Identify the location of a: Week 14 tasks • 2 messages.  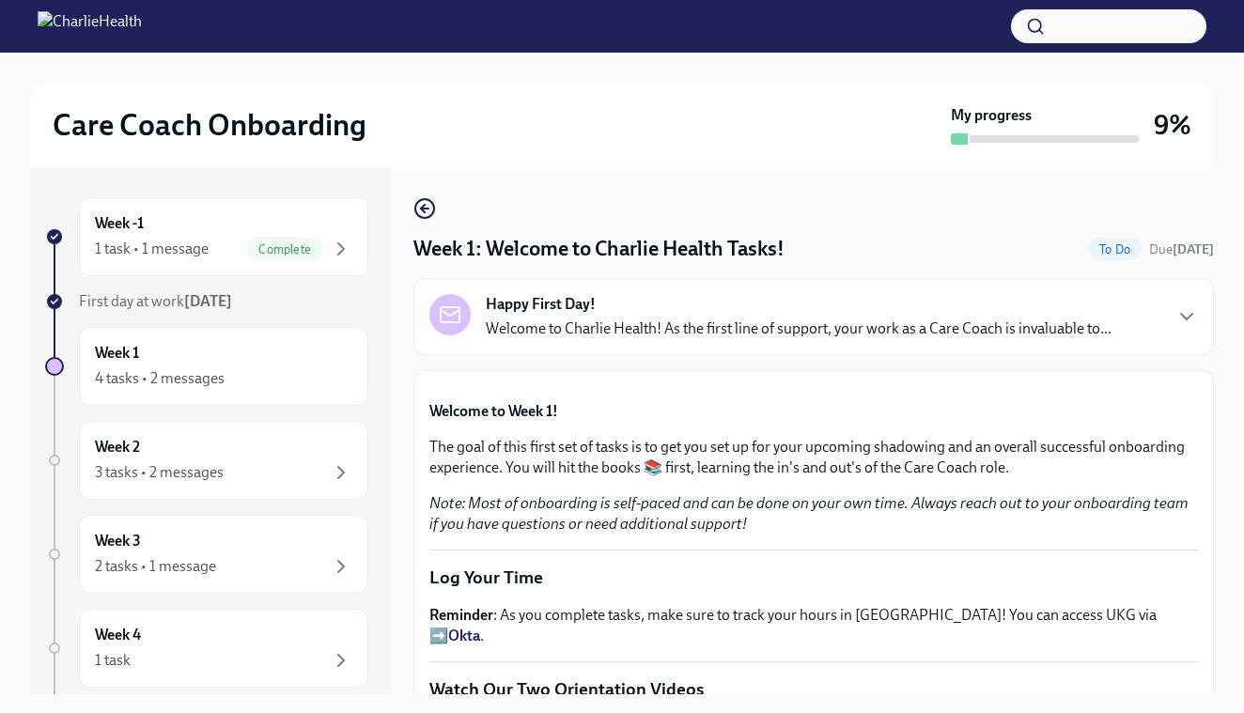
(207, 366).